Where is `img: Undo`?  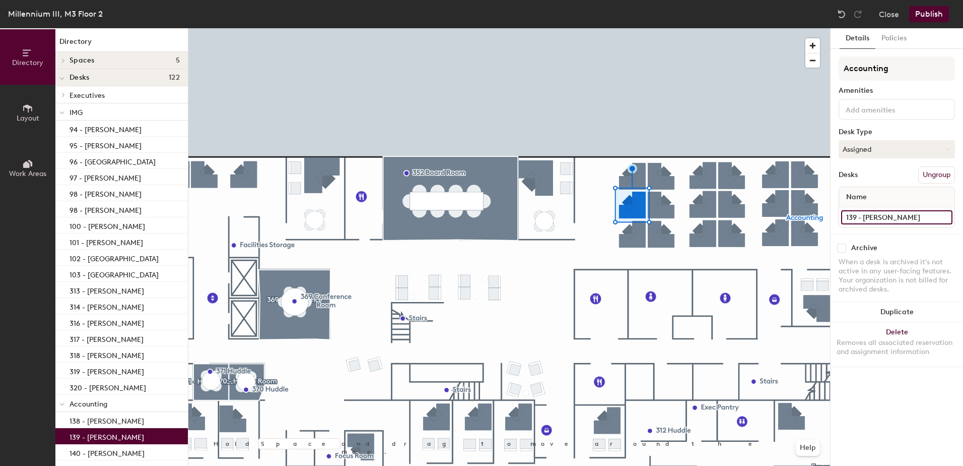 img: Undo is located at coordinates (842, 14).